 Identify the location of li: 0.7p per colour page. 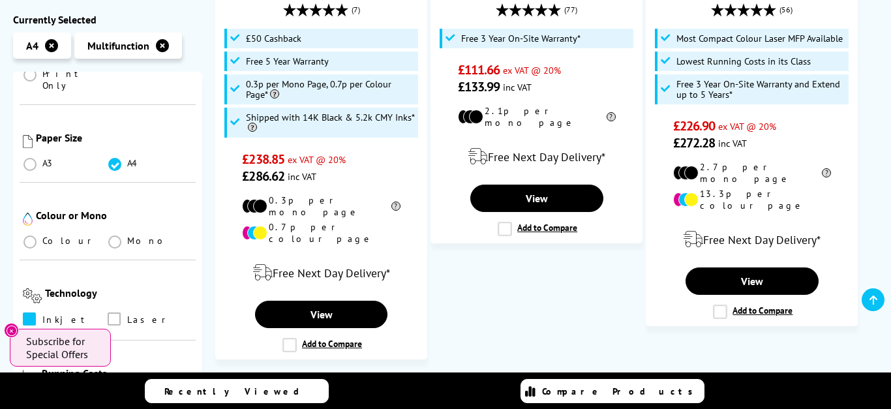
(321, 233).